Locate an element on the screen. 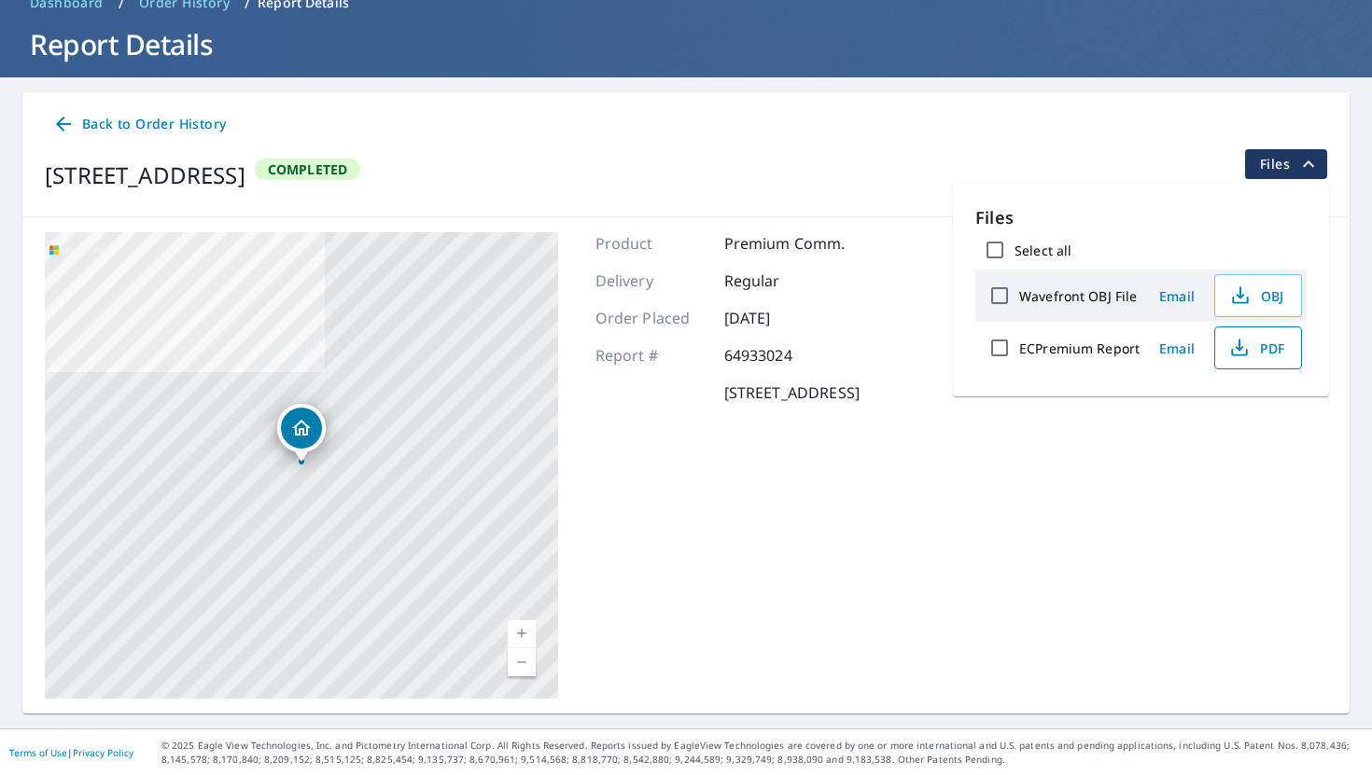  a: Terms of Use is located at coordinates (38, 753).